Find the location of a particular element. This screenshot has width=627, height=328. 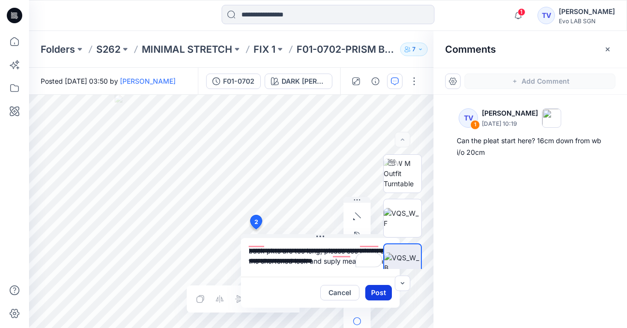

img: VQS_W_B is located at coordinates (403, 263).